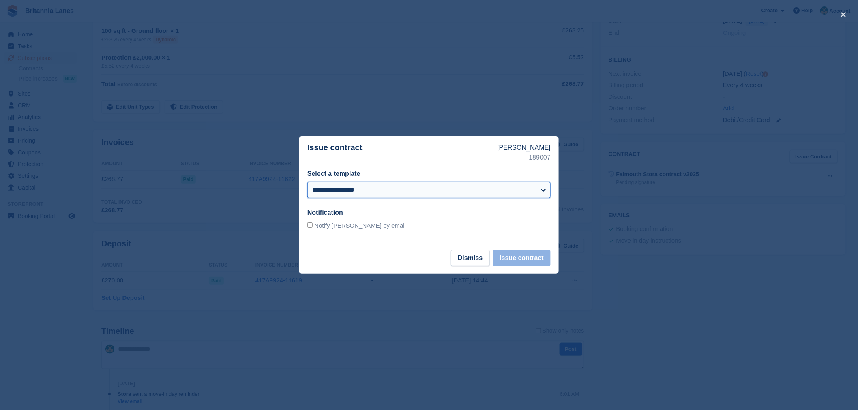  I want to click on button: Dismiss, so click(470, 258).